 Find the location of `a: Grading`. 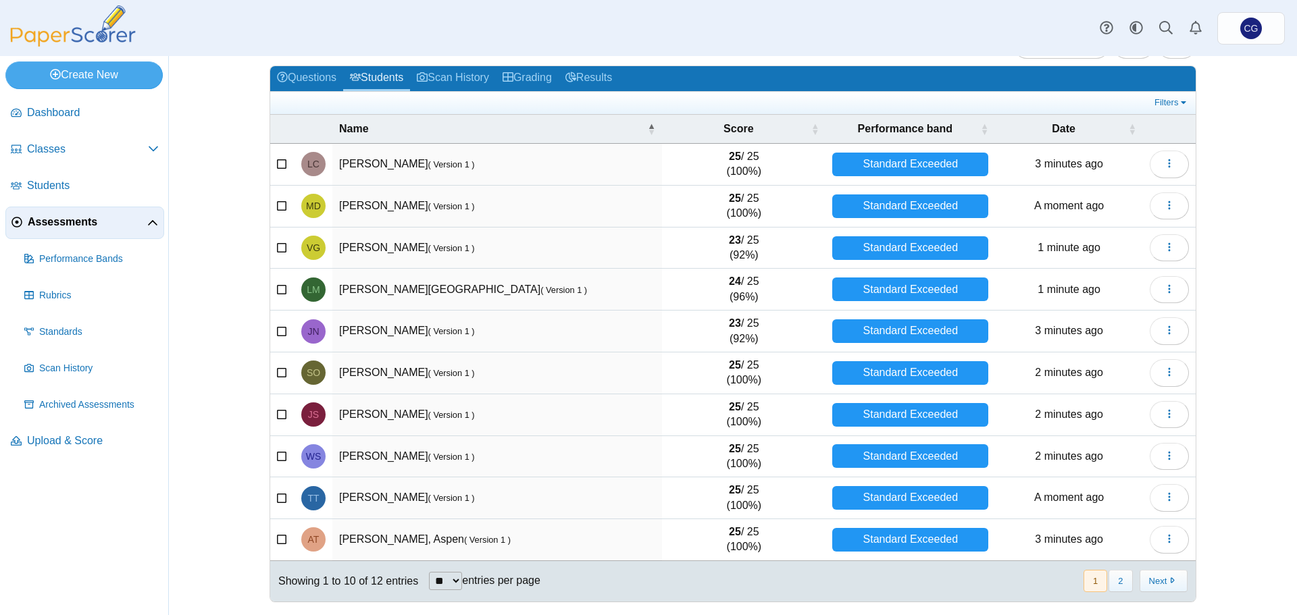

a: Grading is located at coordinates (527, 78).